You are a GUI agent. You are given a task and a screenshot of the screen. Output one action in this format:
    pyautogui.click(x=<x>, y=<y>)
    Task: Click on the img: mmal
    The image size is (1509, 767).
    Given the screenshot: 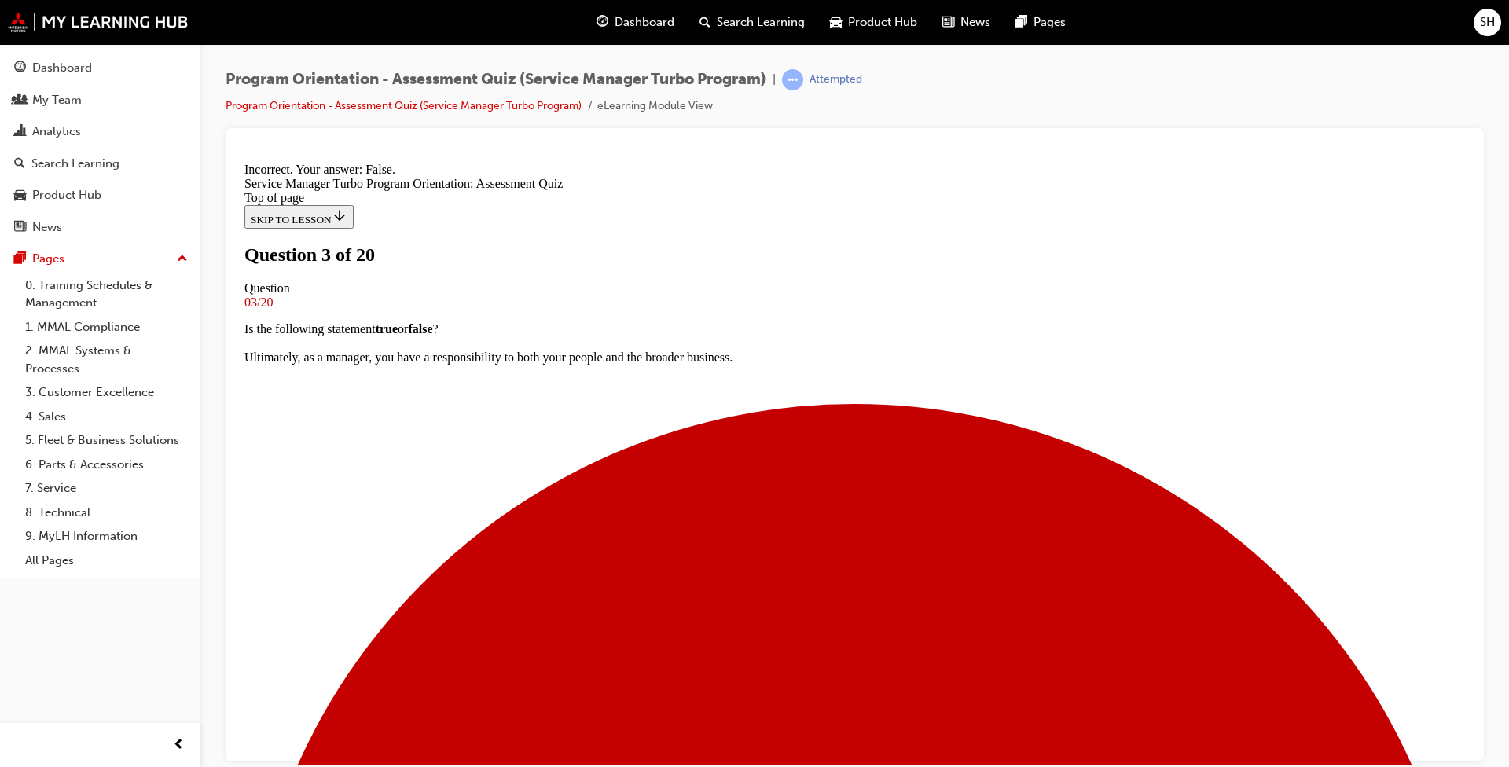 What is the action you would take?
    pyautogui.click(x=98, y=22)
    